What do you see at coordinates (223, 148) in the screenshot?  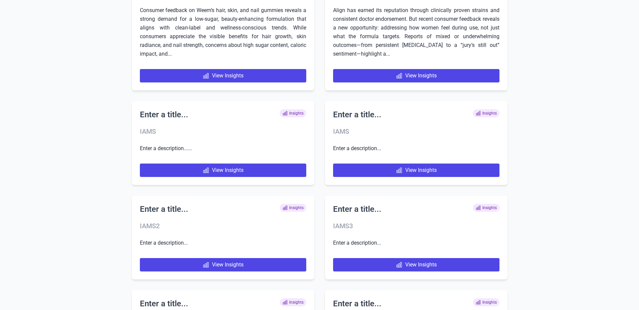 I see `p: Enter a description......` at bounding box center [223, 148].